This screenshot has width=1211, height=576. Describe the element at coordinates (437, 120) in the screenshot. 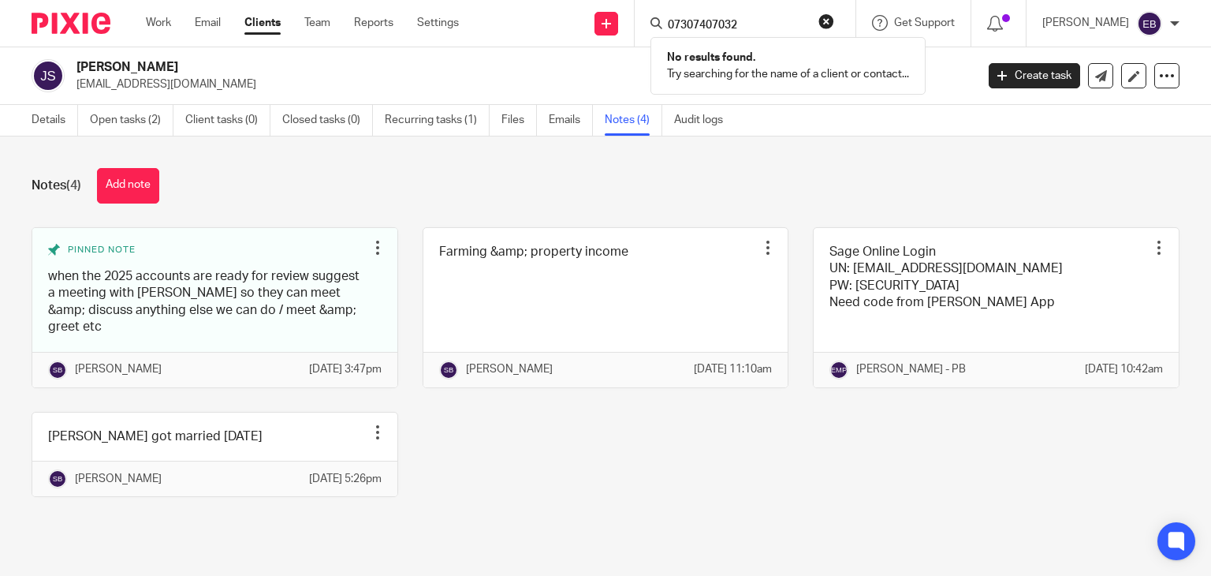

I see `a: Recurring tasks (1)` at that location.